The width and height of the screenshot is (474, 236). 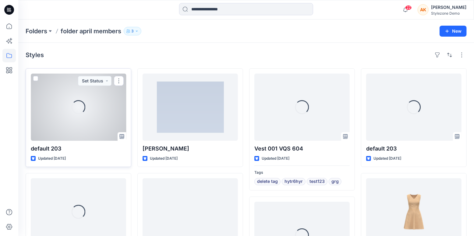 I want to click on span: hytr6hyr, so click(x=294, y=181).